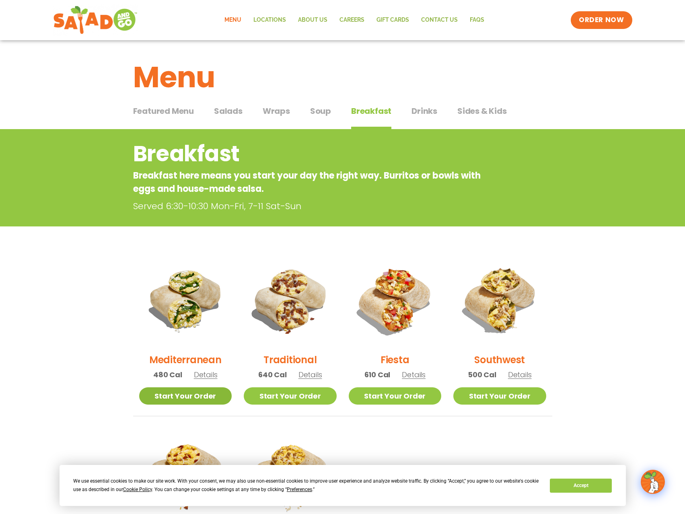 Image resolution: width=685 pixels, height=514 pixels. I want to click on span: Wraps, so click(276, 111).